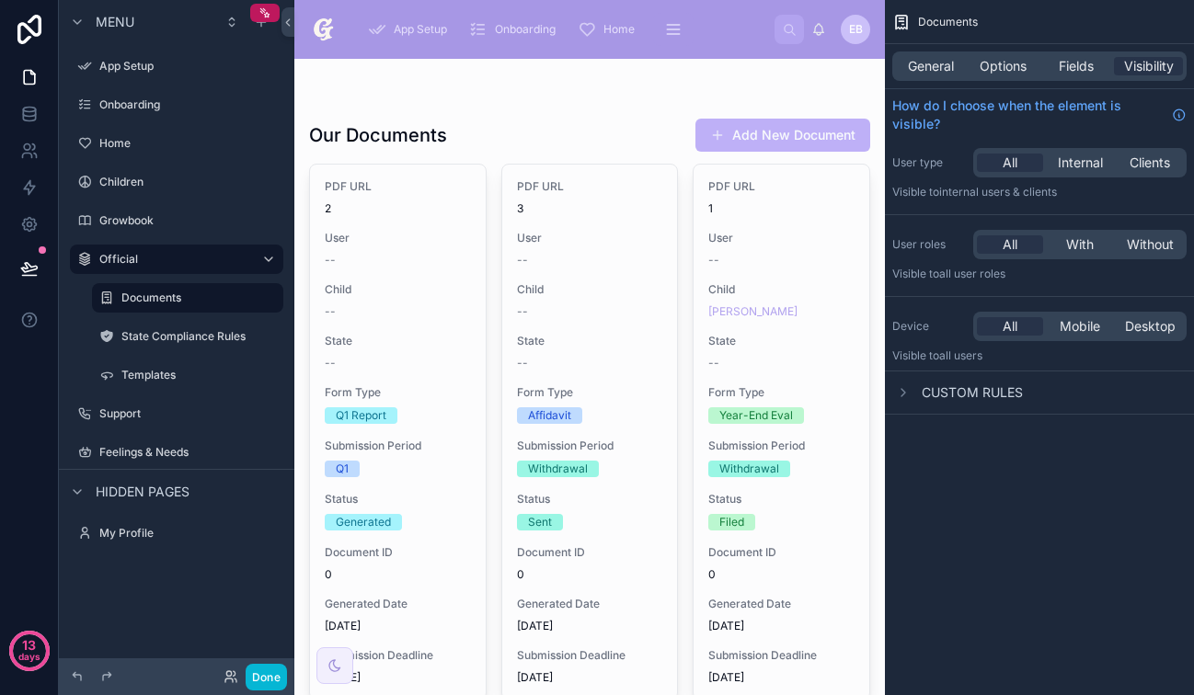  Describe the element at coordinates (143, 492) in the screenshot. I see `span: Hidden pages` at that location.